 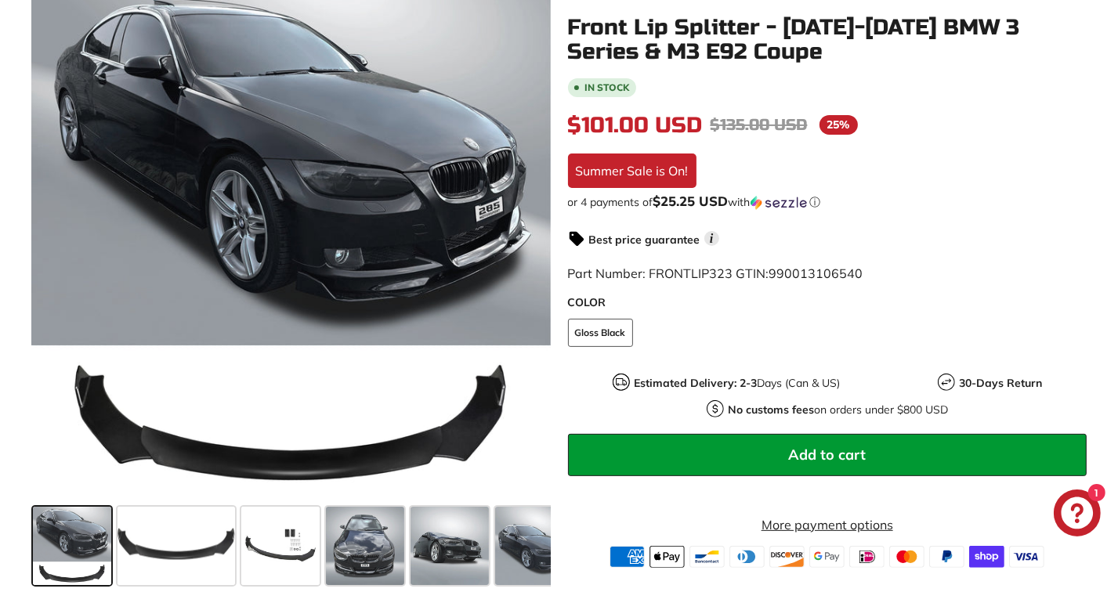 I want to click on img: american_express, so click(x=627, y=557).